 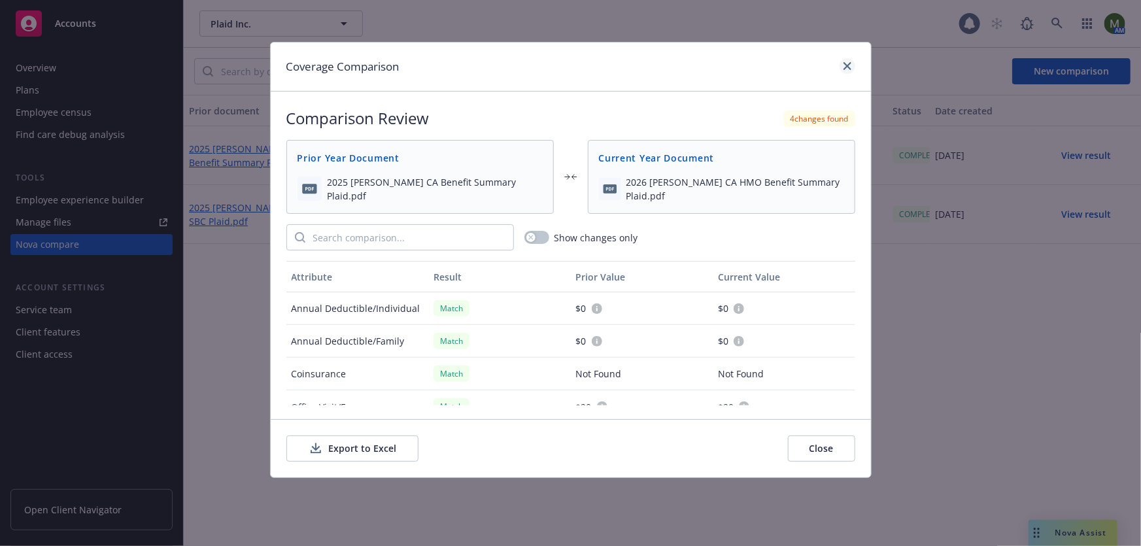 I want to click on div: Prior Value, so click(x=642, y=277).